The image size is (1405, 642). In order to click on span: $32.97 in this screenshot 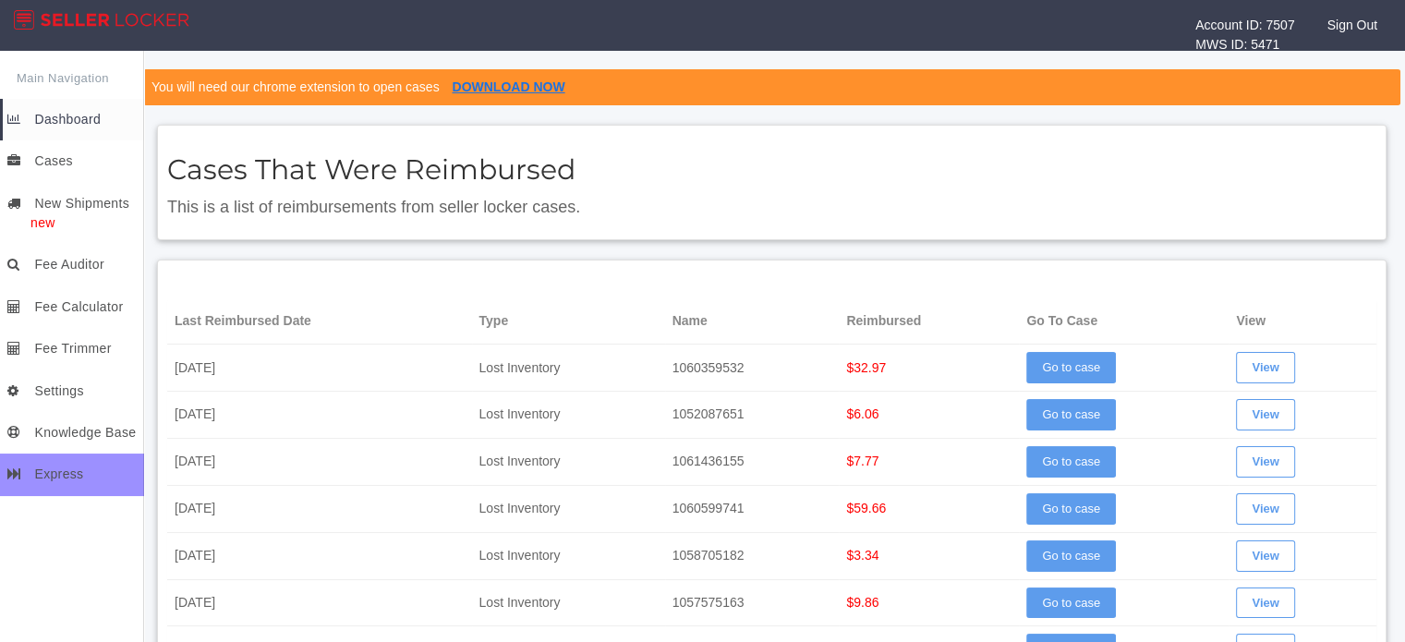, I will do `click(865, 368)`.